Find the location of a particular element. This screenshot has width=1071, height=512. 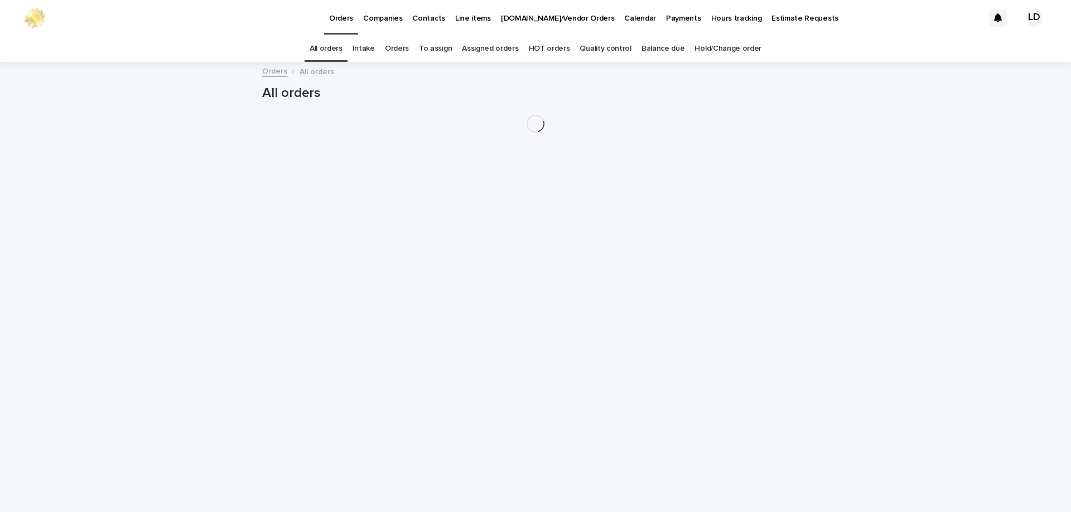

img: 0ffKfDbyRa2Iv8hnaAqg is located at coordinates (35, 18).